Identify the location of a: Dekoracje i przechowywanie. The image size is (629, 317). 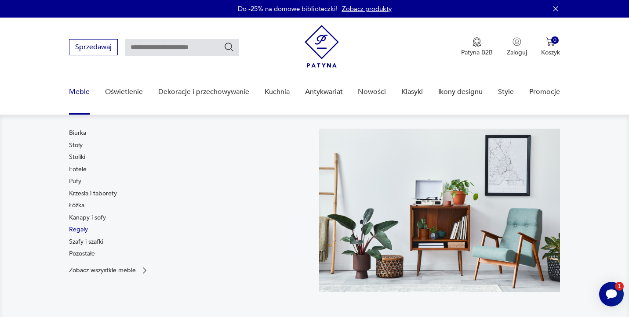
(204, 92).